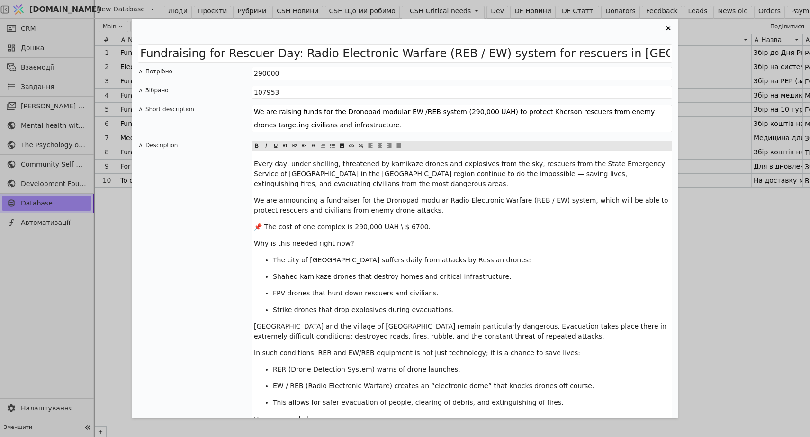  Describe the element at coordinates (342, 227) in the screenshot. I see `span: 📌 The cost of one complex is 290,000 UAH \ $ 6700.` at that location.